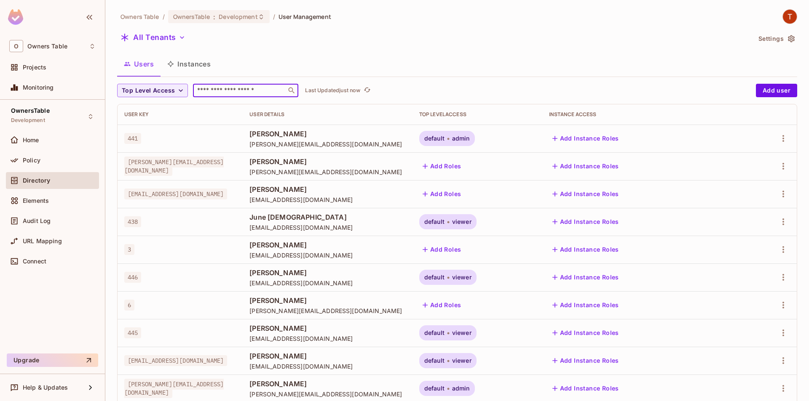 The height and width of the screenshot is (401, 809). Describe the element at coordinates (776, 39) in the screenshot. I see `button: Settings` at that location.